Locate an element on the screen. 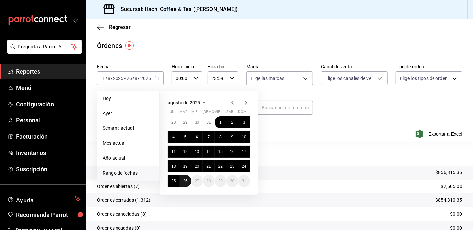  abbr: 10 de agosto de 2025 is located at coordinates (244, 137).